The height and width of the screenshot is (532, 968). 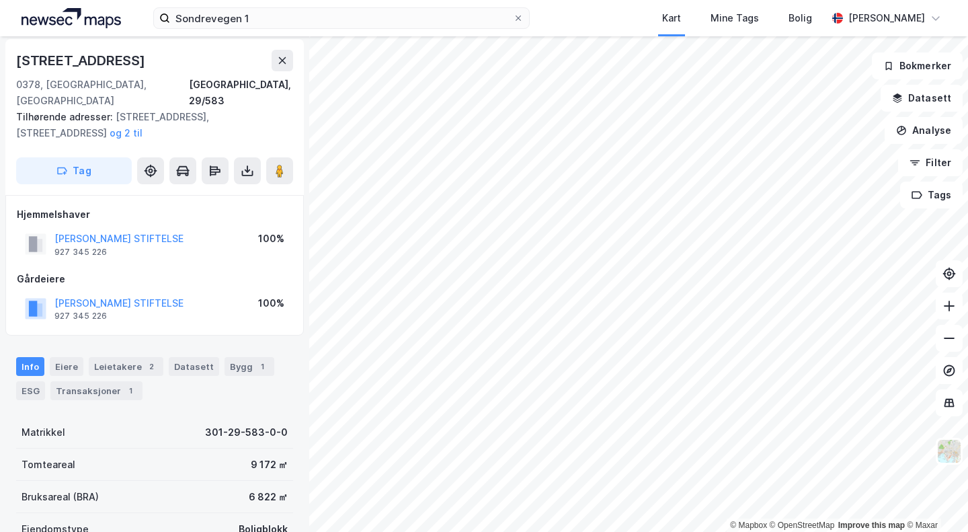 What do you see at coordinates (96, 391) in the screenshot?
I see `div: Transaksjoner` at bounding box center [96, 391].